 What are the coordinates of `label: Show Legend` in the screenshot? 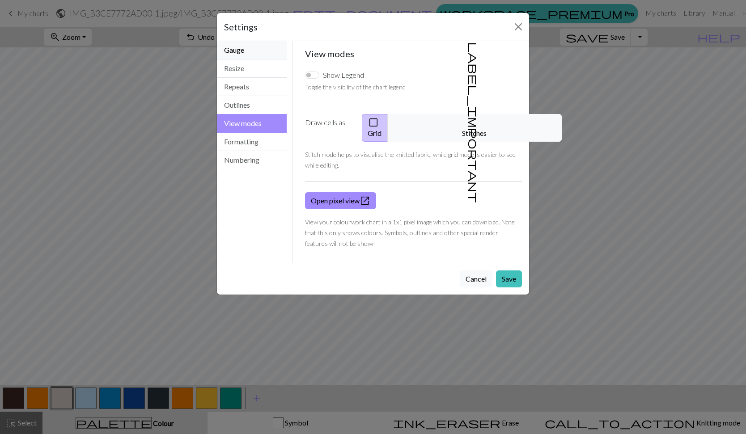 It's located at (344, 75).